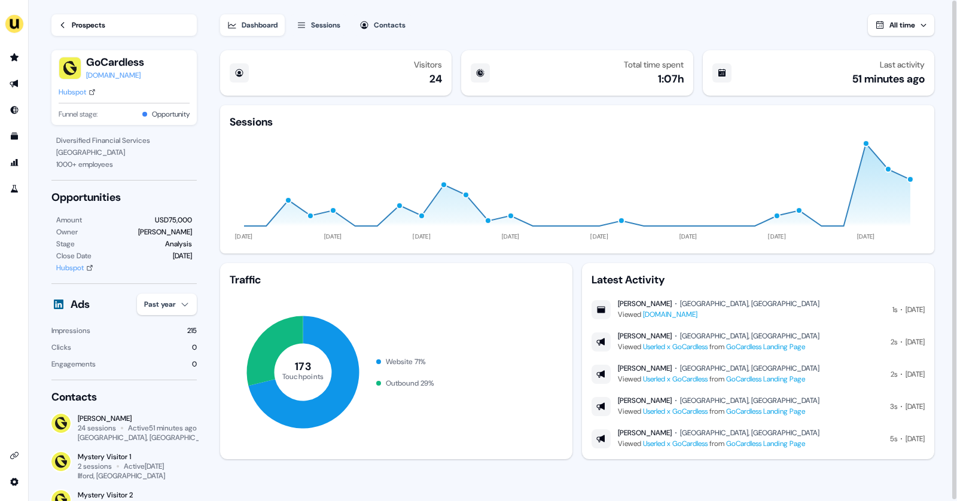 This screenshot has height=501, width=957. I want to click on div: 1:07h, so click(671, 79).